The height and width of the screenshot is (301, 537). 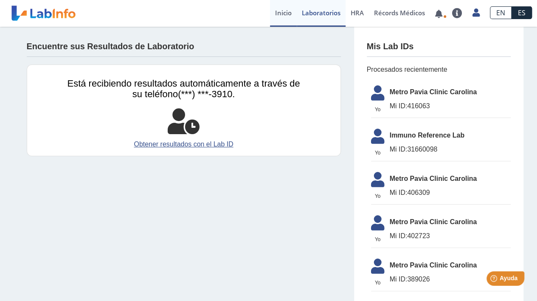 What do you see at coordinates (439, 70) in the screenshot?
I see `span: Procesados recientemente` at bounding box center [439, 70].